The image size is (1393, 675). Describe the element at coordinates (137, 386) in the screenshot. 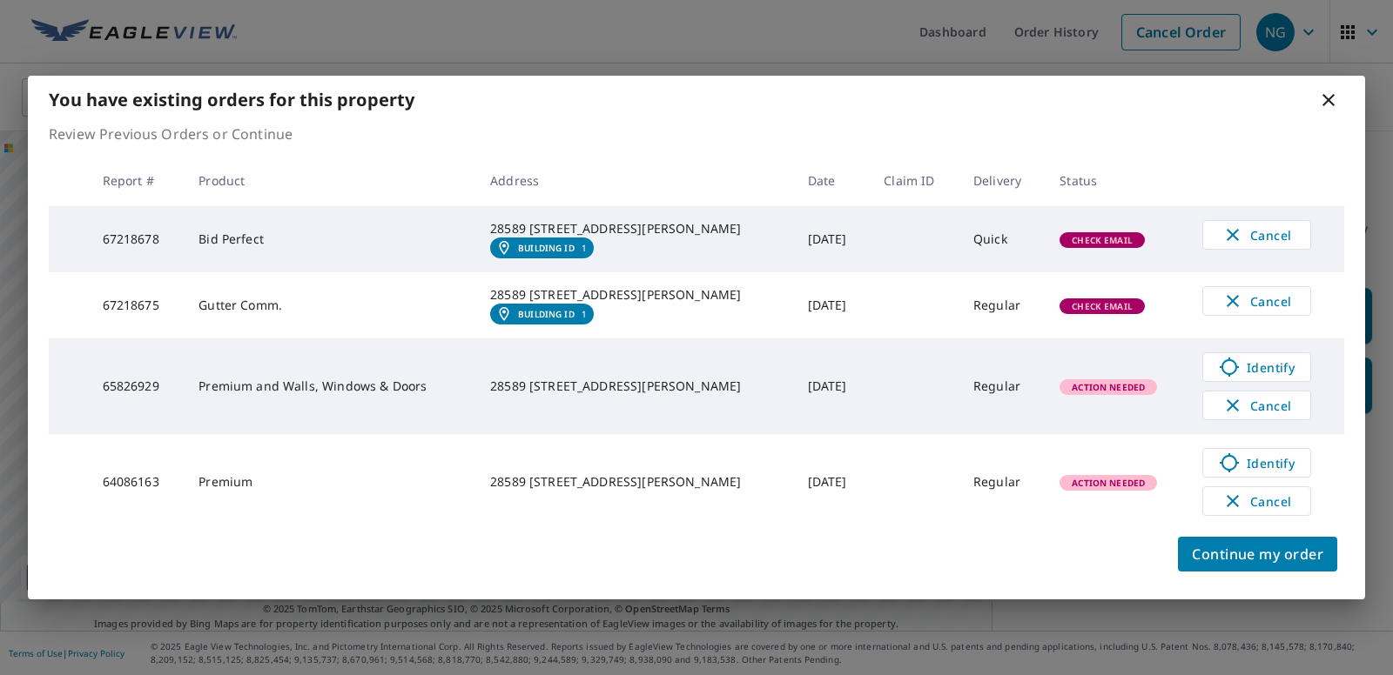

I see `td: 65826929` at that location.